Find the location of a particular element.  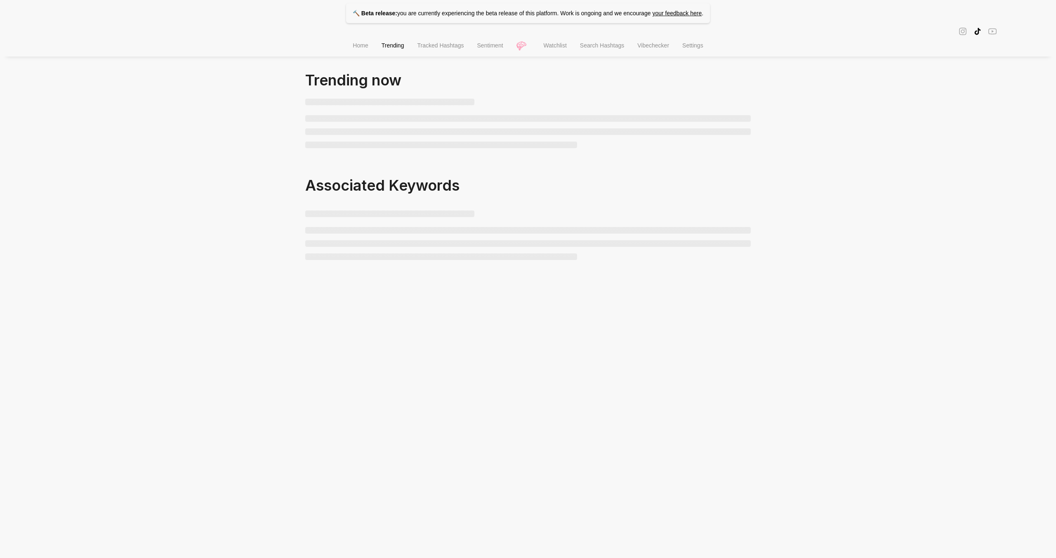

strong: 🔨 Beta release: is located at coordinates (375, 13).